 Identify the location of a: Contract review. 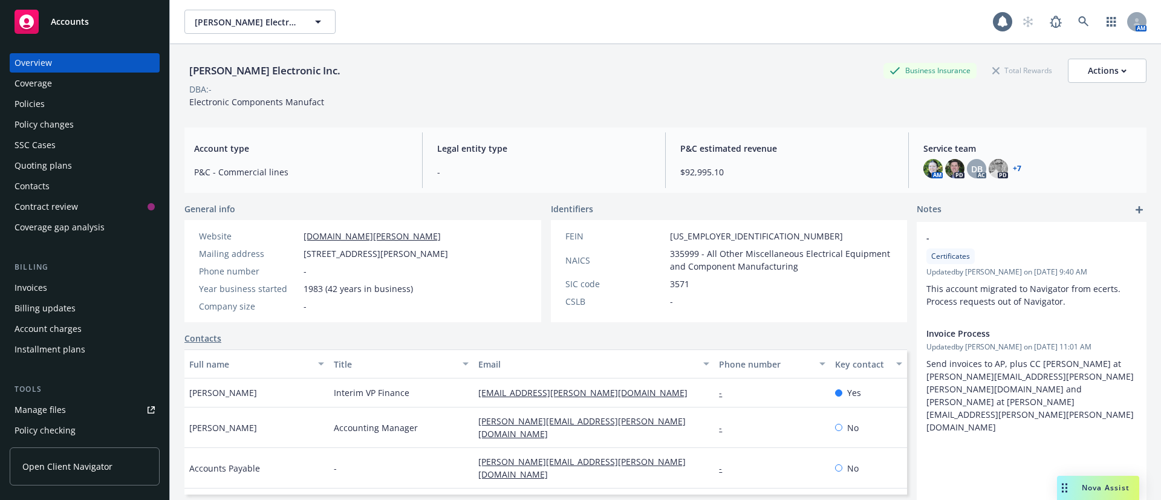
(85, 207).